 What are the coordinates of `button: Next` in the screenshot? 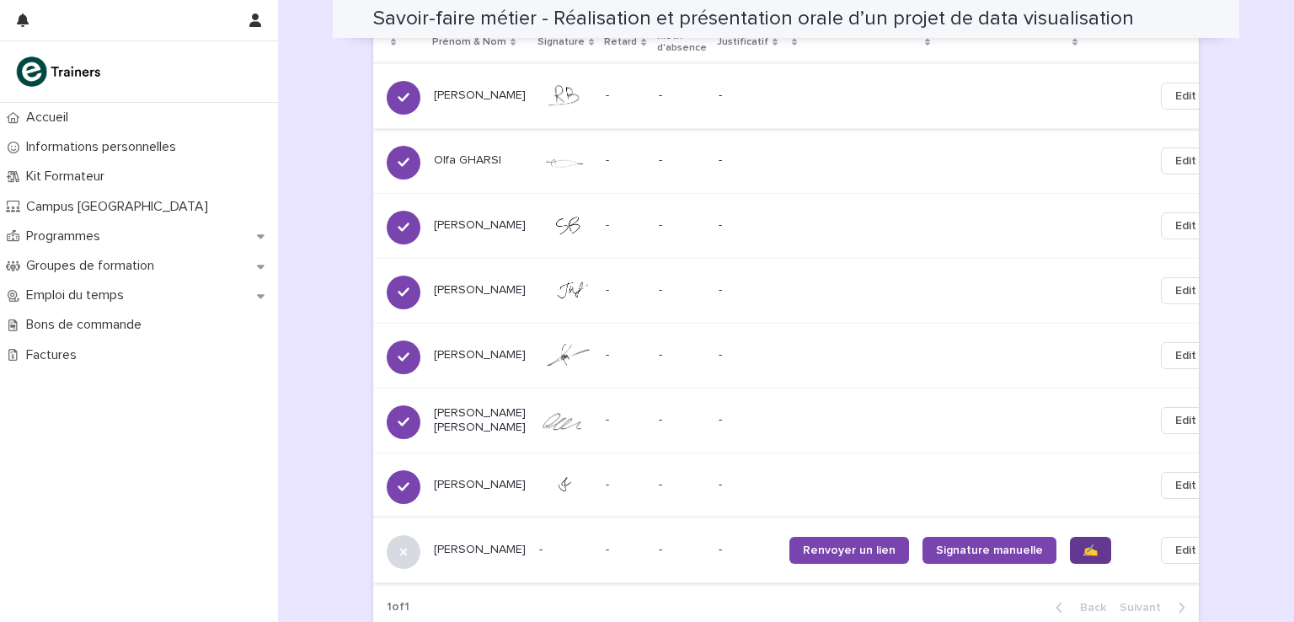 It's located at (1156, 608).